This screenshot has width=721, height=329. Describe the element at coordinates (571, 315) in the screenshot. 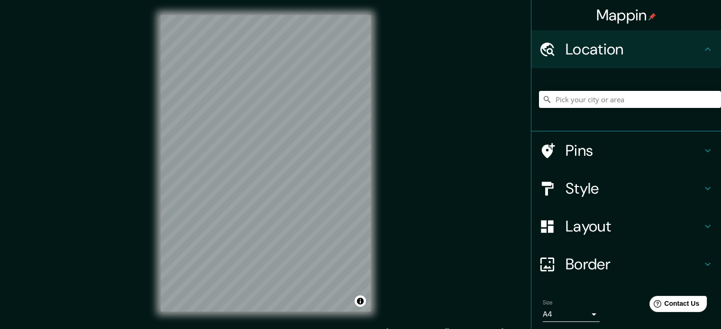

I see `div: A4` at that location.